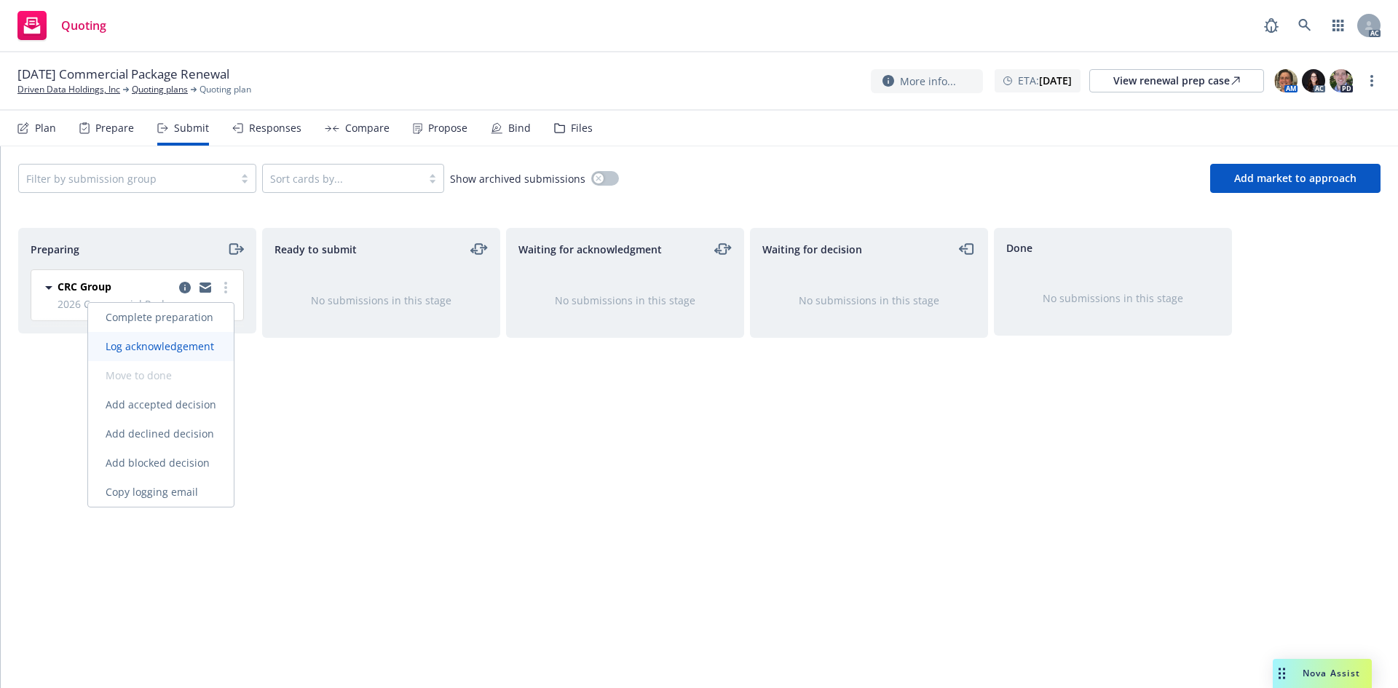 This screenshot has height=688, width=1398. What do you see at coordinates (45, 128) in the screenshot?
I see `div: Plan` at bounding box center [45, 128].